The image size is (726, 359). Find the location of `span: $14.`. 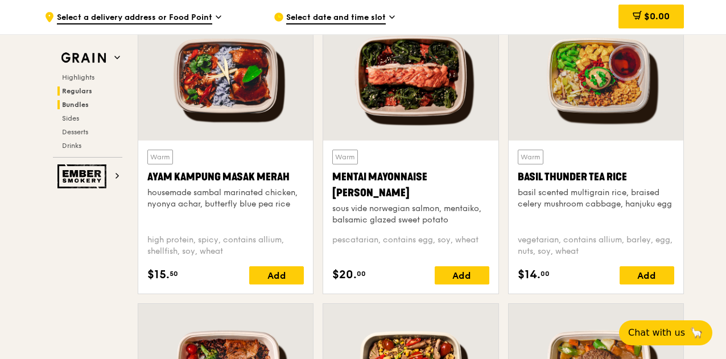

span: $14. is located at coordinates (529, 275).